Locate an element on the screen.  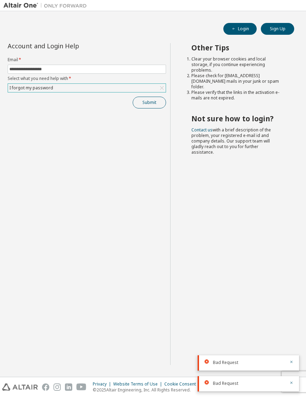
h2: Other Tips is located at coordinates (237, 48).